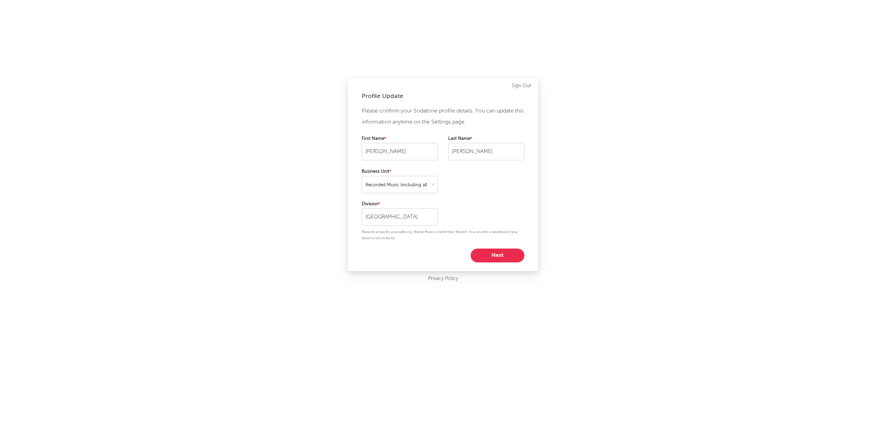  Describe the element at coordinates (443, 117) in the screenshot. I see `p: Please confirm your Sodatone profile details. You can update this information anytime on the Sett...` at that location.